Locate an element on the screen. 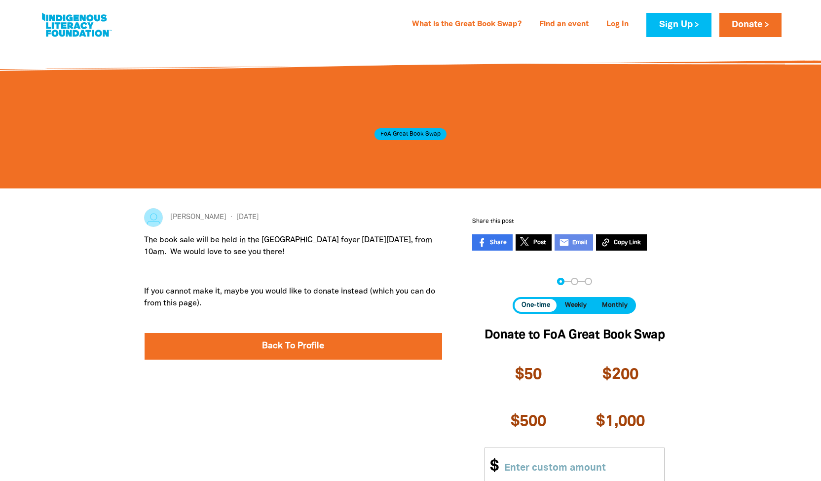 This screenshot has width=821, height=481. button: $1,000 is located at coordinates (620, 421).